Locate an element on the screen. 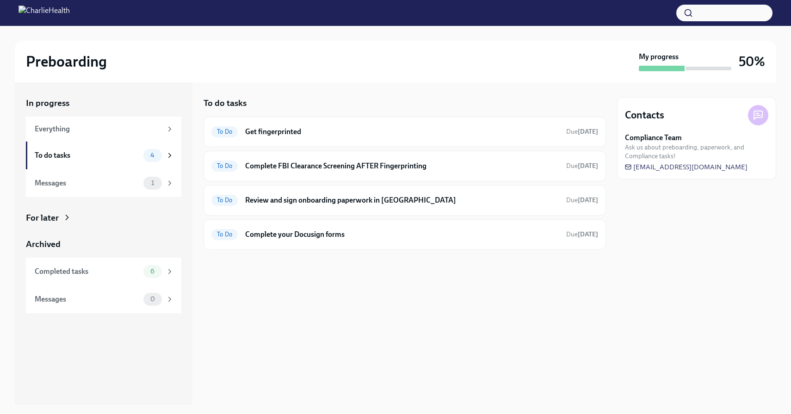 This screenshot has height=414, width=791. h2: Preboarding is located at coordinates (66, 62).